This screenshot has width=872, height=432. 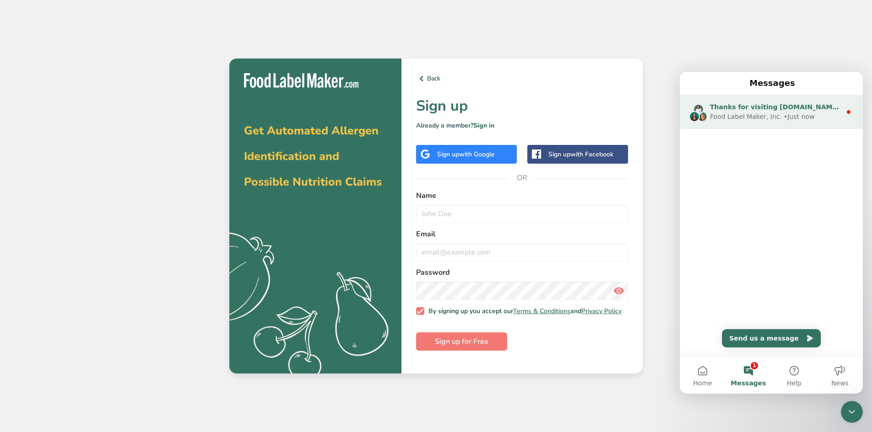 I want to click on span: Help, so click(x=114, y=312).